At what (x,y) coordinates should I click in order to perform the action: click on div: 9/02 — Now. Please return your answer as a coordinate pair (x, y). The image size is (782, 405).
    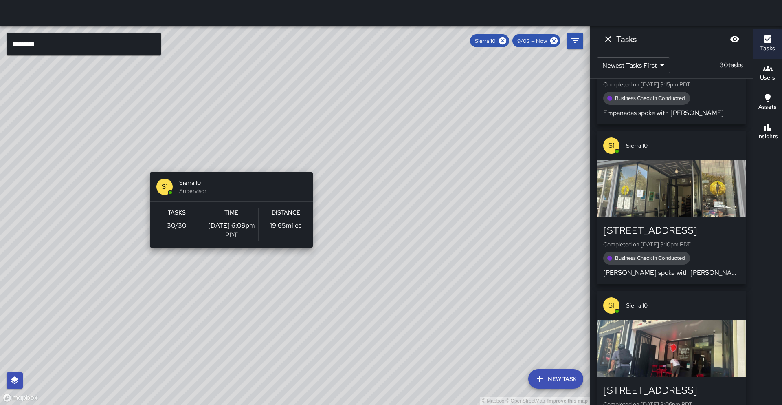
    Looking at the image, I should click on (537, 41).